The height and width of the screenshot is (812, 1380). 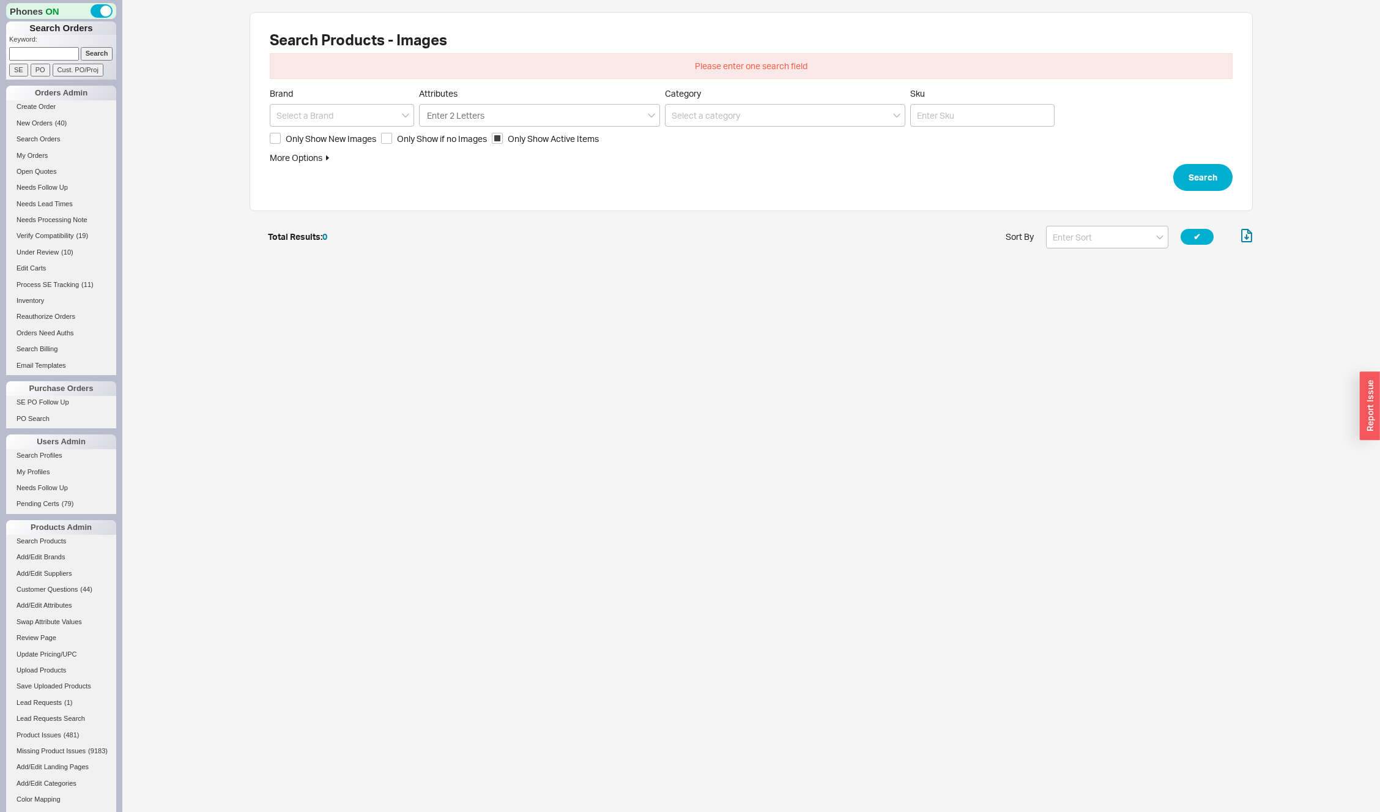 I want to click on span: Category, so click(x=683, y=93).